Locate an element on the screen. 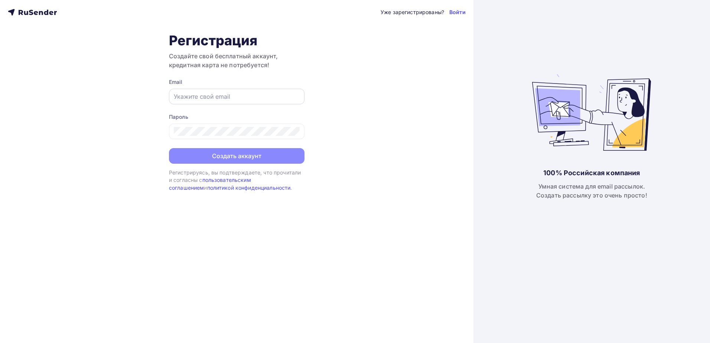  h3: Создайте свой бесплатный аккаунт, кредитная карта не потребуется! is located at coordinates (236, 60).